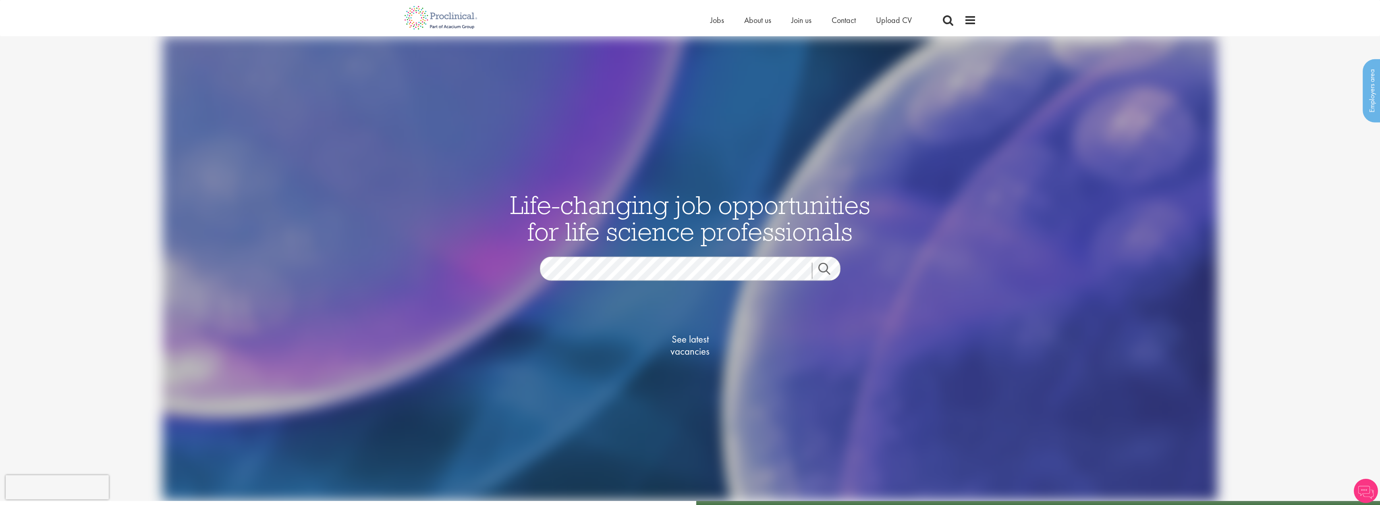  Describe the element at coordinates (844, 20) in the screenshot. I see `a: Contact` at that location.